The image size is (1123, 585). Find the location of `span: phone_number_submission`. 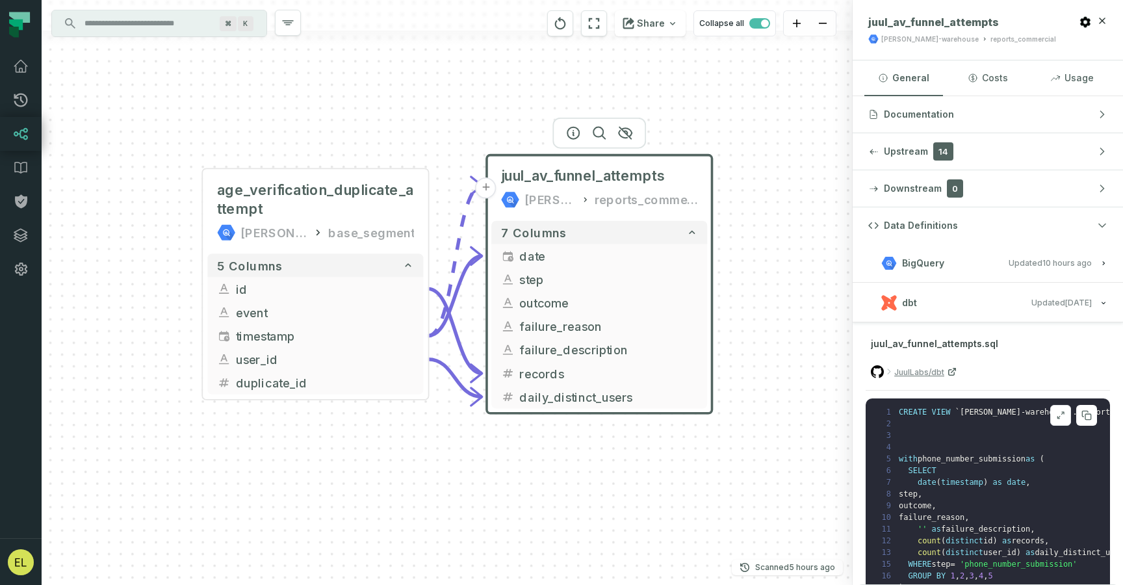

span: phone_number_submission is located at coordinates (971, 459).